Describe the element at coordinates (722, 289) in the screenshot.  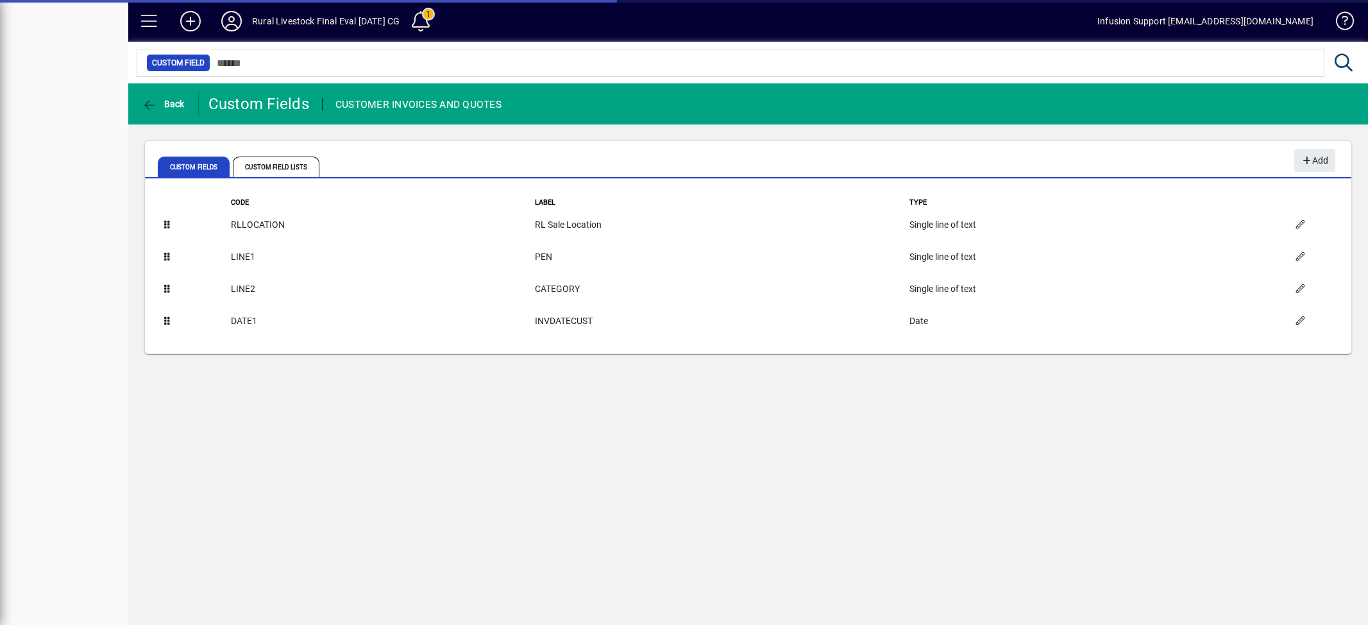
I see `td: CATEGORY` at that location.